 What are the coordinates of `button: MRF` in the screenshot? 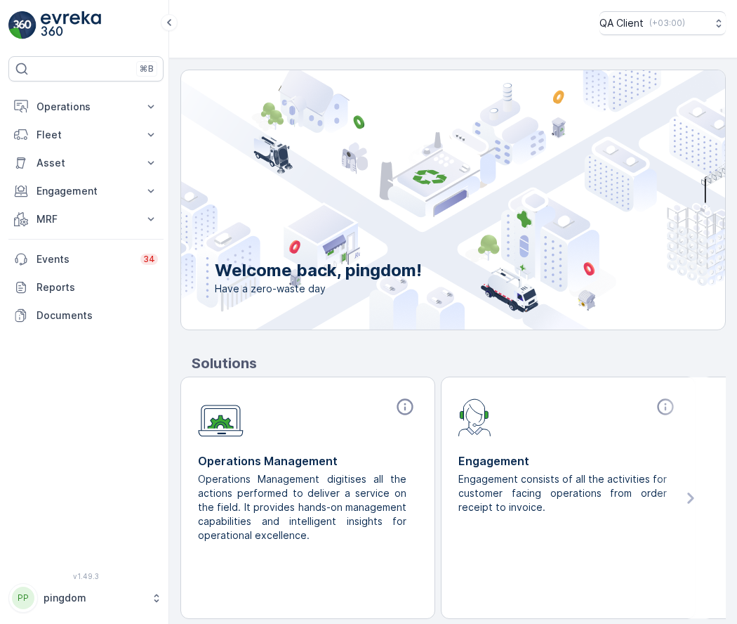 It's located at (86, 219).